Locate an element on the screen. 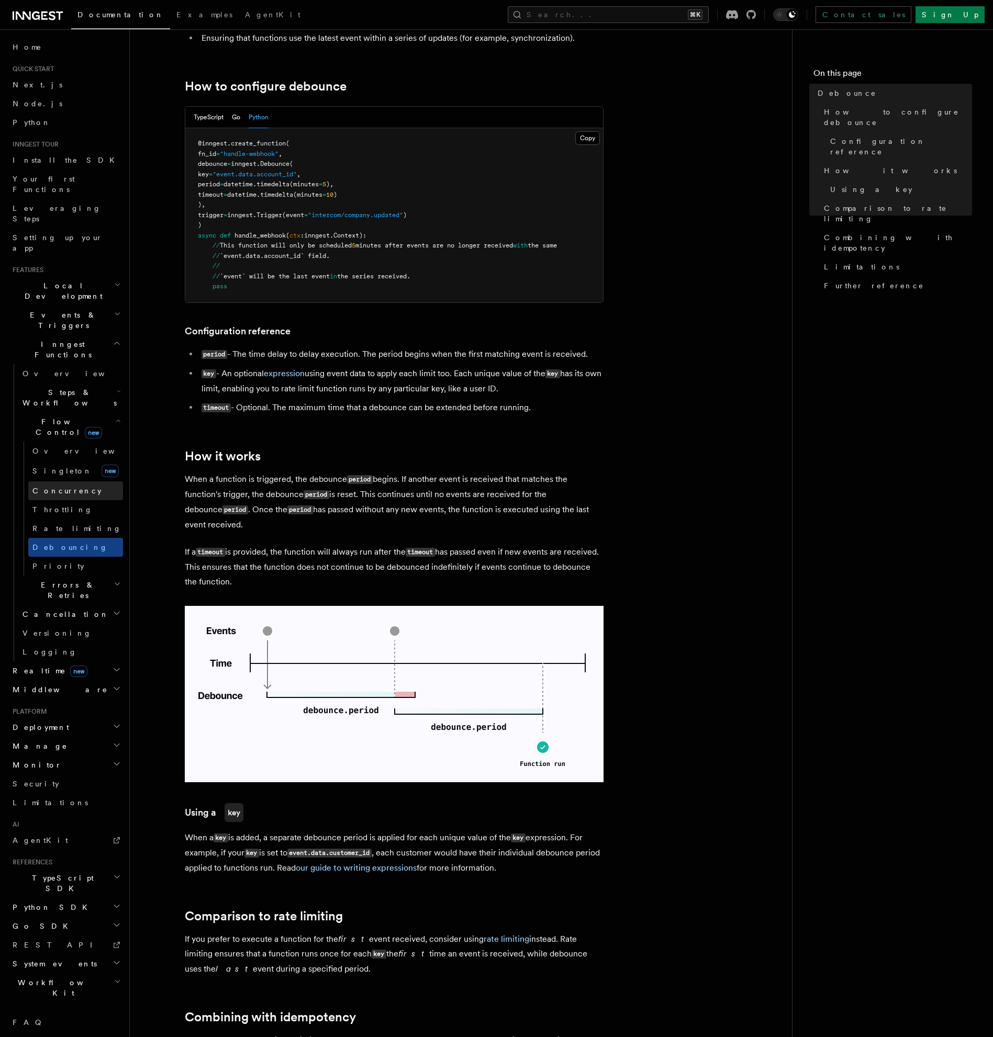  span: How to configure debounce is located at coordinates (898, 117).